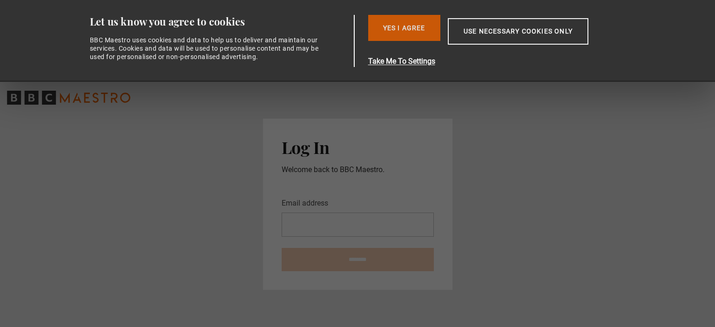  What do you see at coordinates (518, 31) in the screenshot?
I see `button: Use necessary cookies only` at bounding box center [518, 31].